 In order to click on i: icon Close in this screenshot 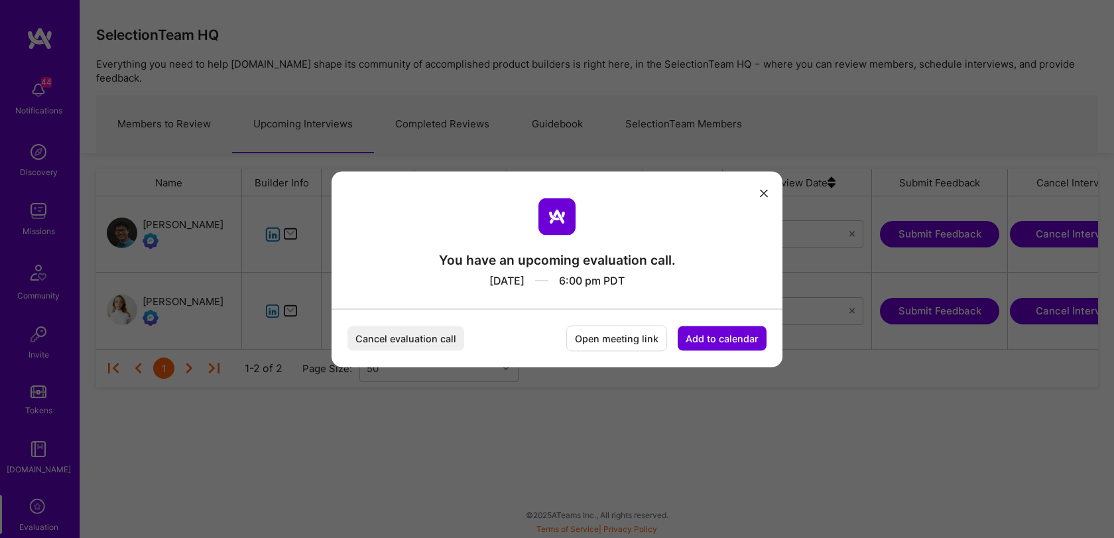, I will do `click(764, 194)`.